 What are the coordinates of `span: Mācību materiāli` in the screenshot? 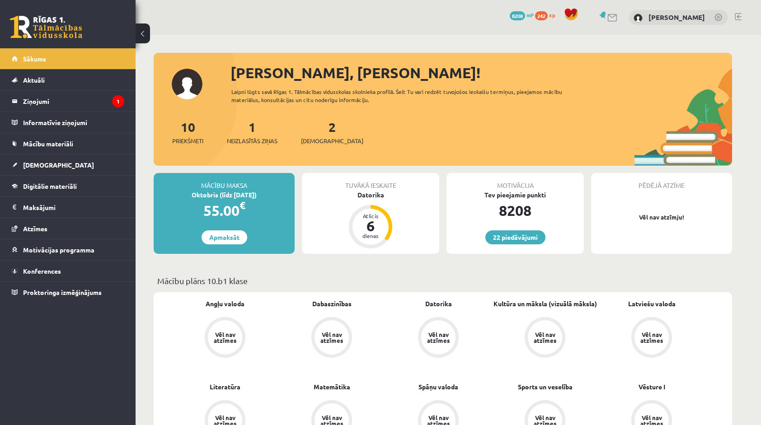 It's located at (48, 144).